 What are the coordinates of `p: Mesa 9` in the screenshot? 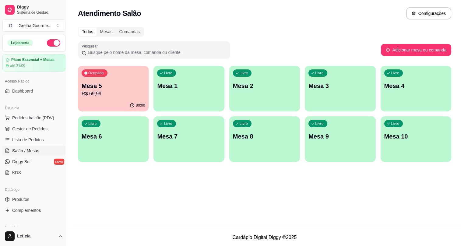 It's located at (340, 136).